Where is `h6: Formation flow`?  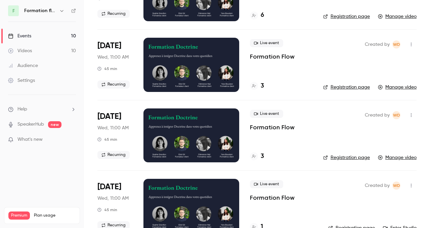
h6: Formation flow is located at coordinates (40, 11).